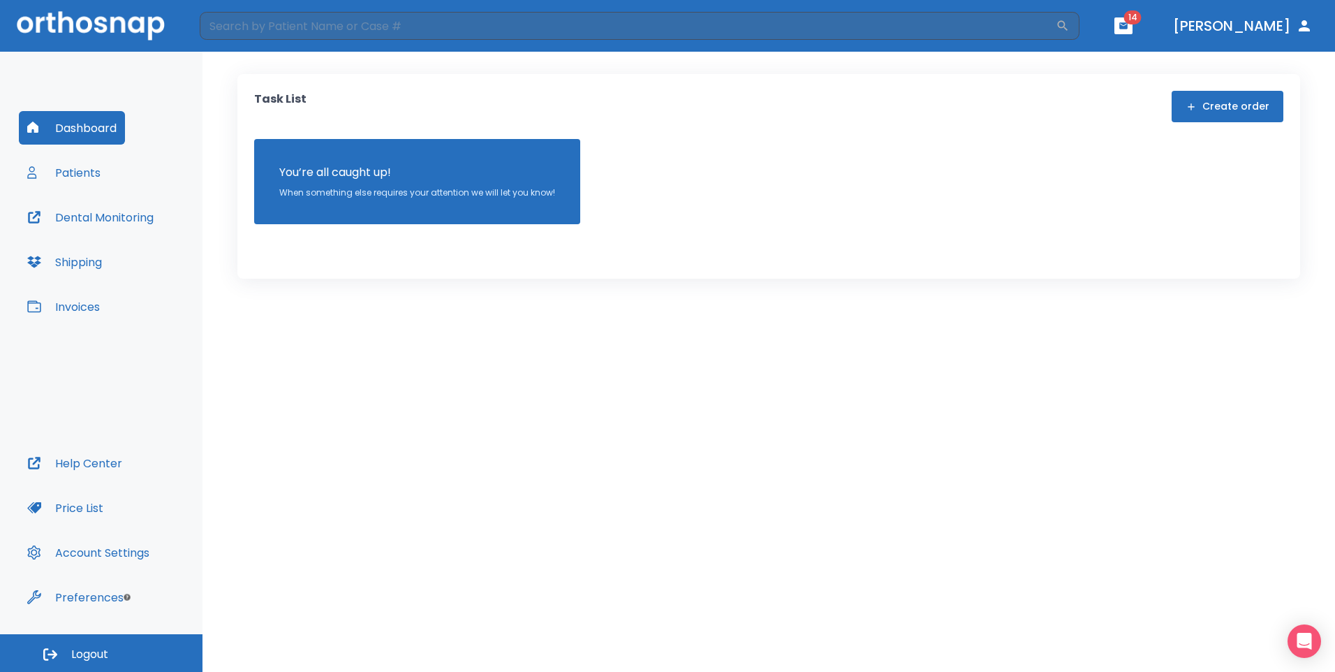 Image resolution: width=1335 pixels, height=672 pixels. Describe the element at coordinates (72, 128) in the screenshot. I see `a: Dashboard` at that location.